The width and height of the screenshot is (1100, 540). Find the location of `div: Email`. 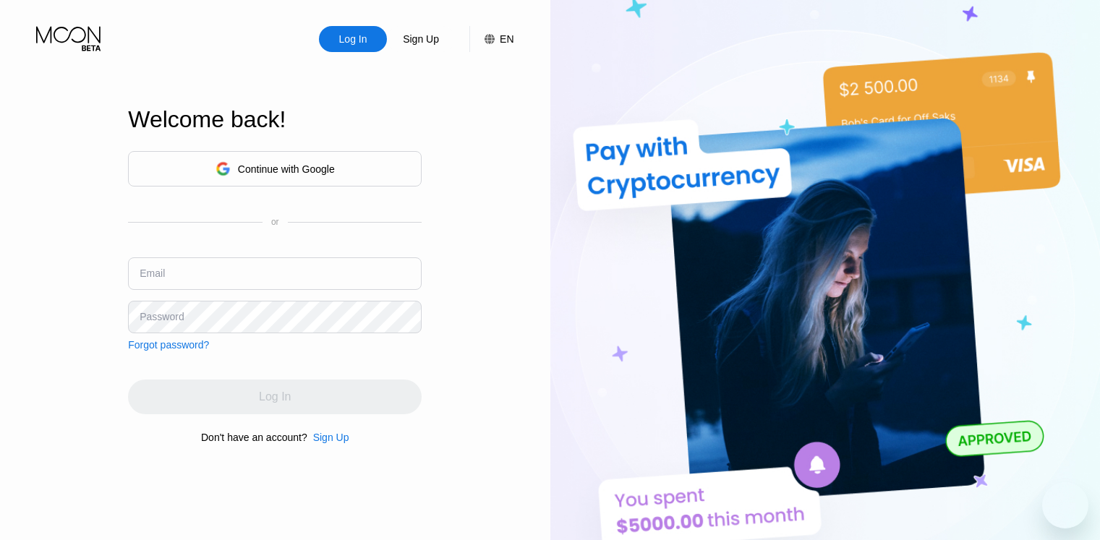

div: Email is located at coordinates (152, 273).